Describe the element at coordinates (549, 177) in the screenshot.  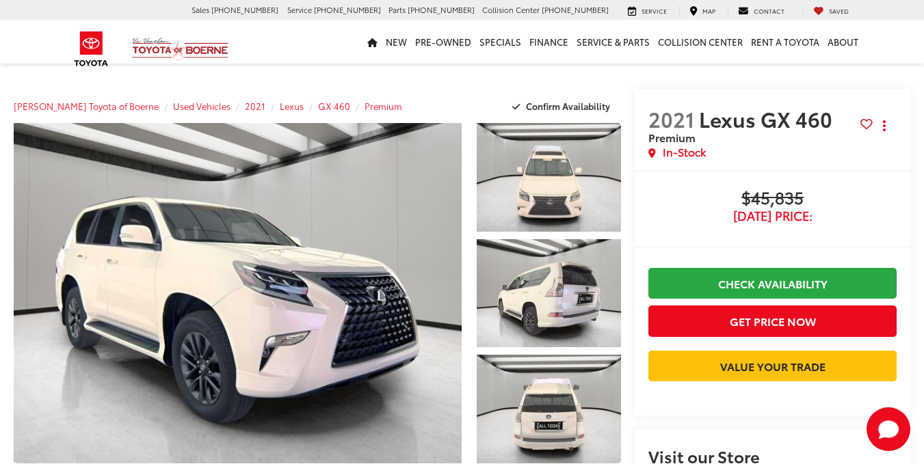
I see `a: Expand Photo 1` at that location.